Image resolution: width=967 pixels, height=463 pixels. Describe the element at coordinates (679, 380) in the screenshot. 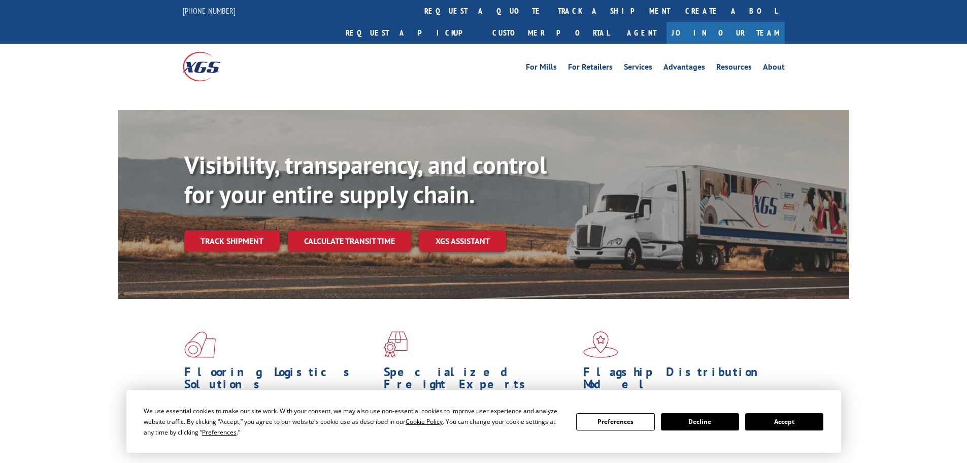

I see `h1: Flagship Distribution Model` at that location.